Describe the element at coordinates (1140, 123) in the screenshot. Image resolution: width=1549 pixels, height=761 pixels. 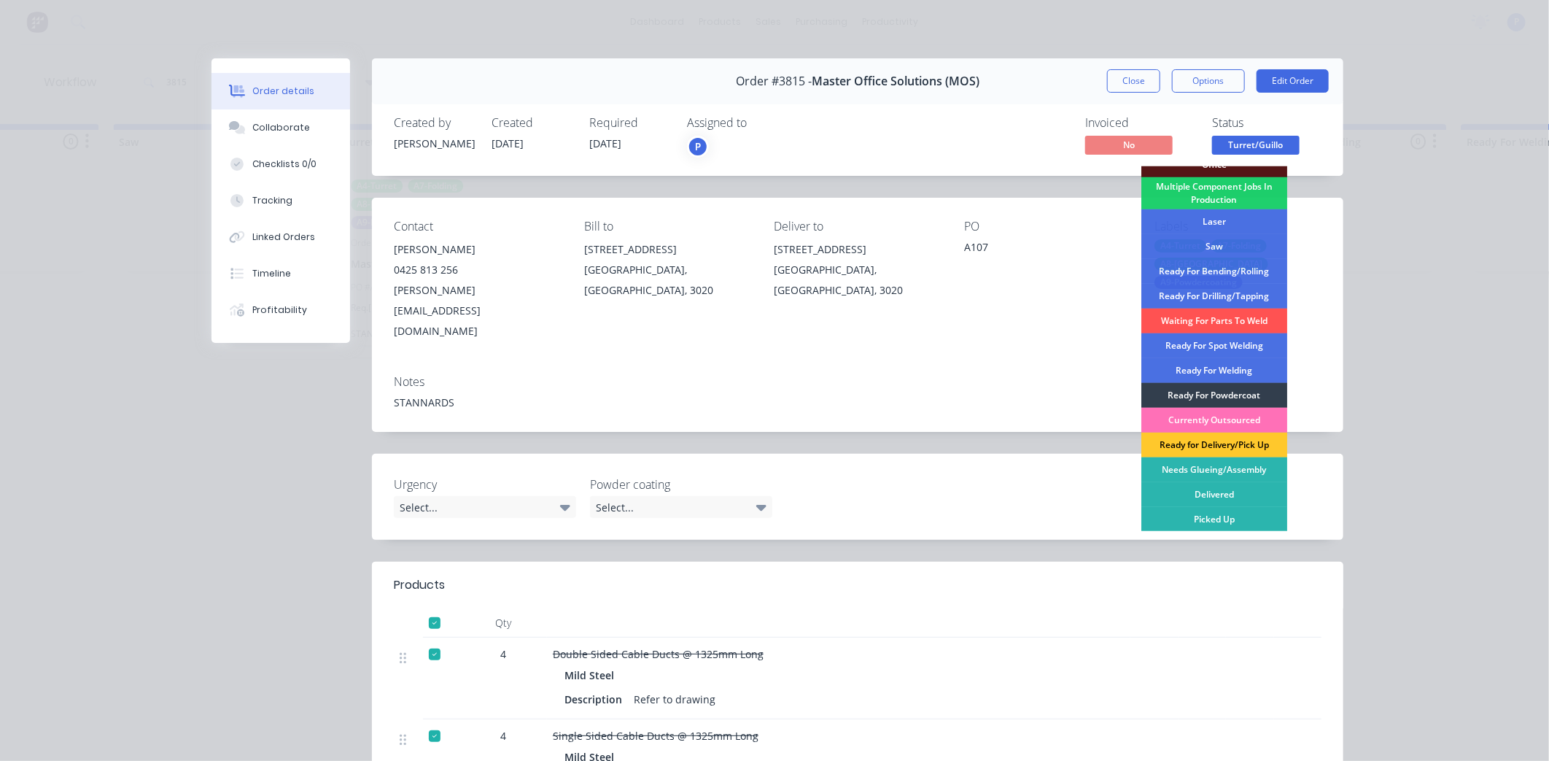
I see `div: Invoiced` at that location.